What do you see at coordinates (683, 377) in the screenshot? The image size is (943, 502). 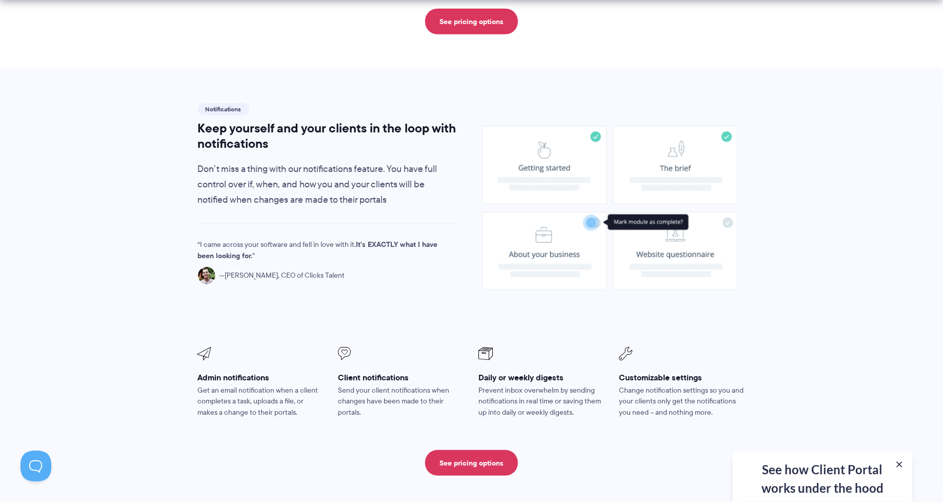 I see `h3: Customizable settings` at bounding box center [683, 377].